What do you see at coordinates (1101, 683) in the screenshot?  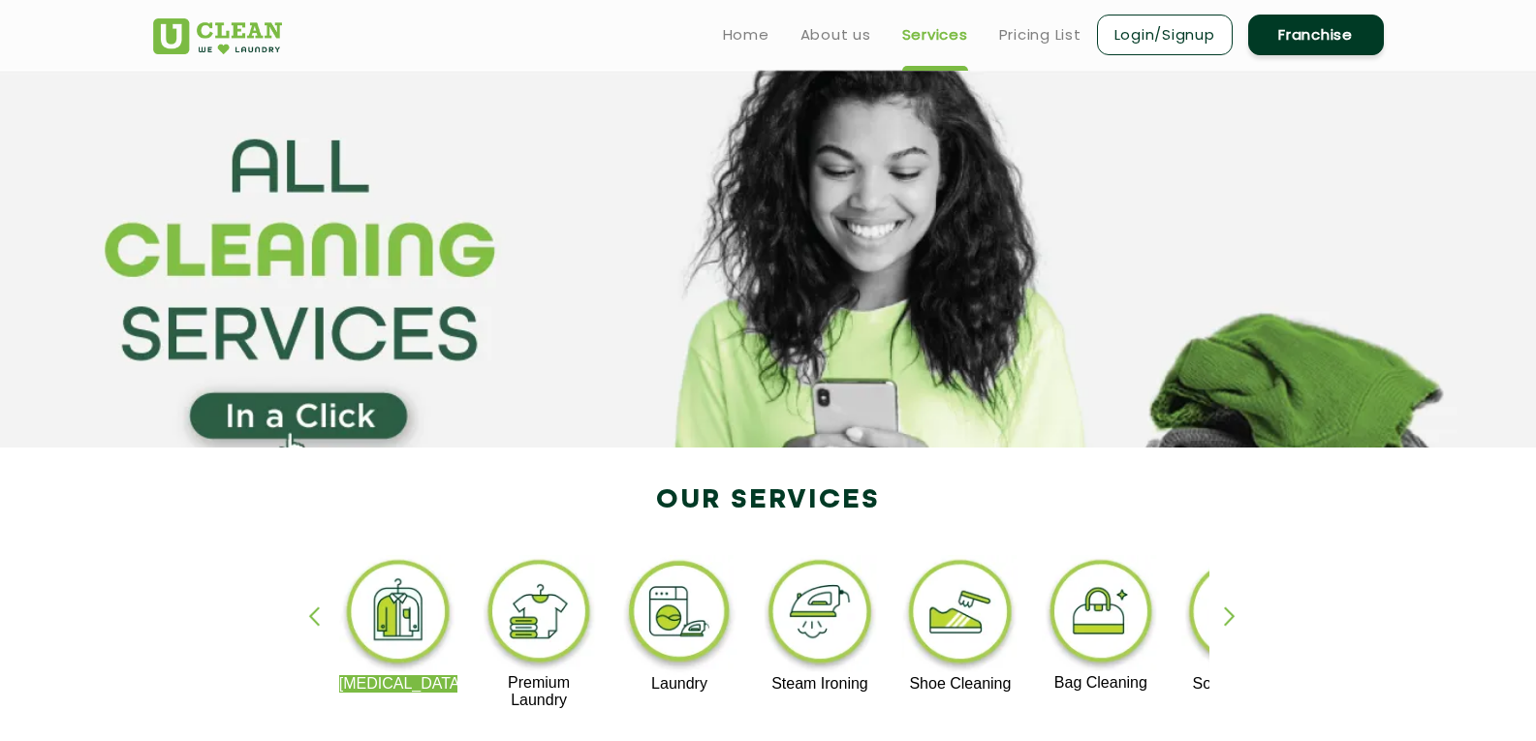 I see `p: Bag Cleaning` at bounding box center [1101, 683].